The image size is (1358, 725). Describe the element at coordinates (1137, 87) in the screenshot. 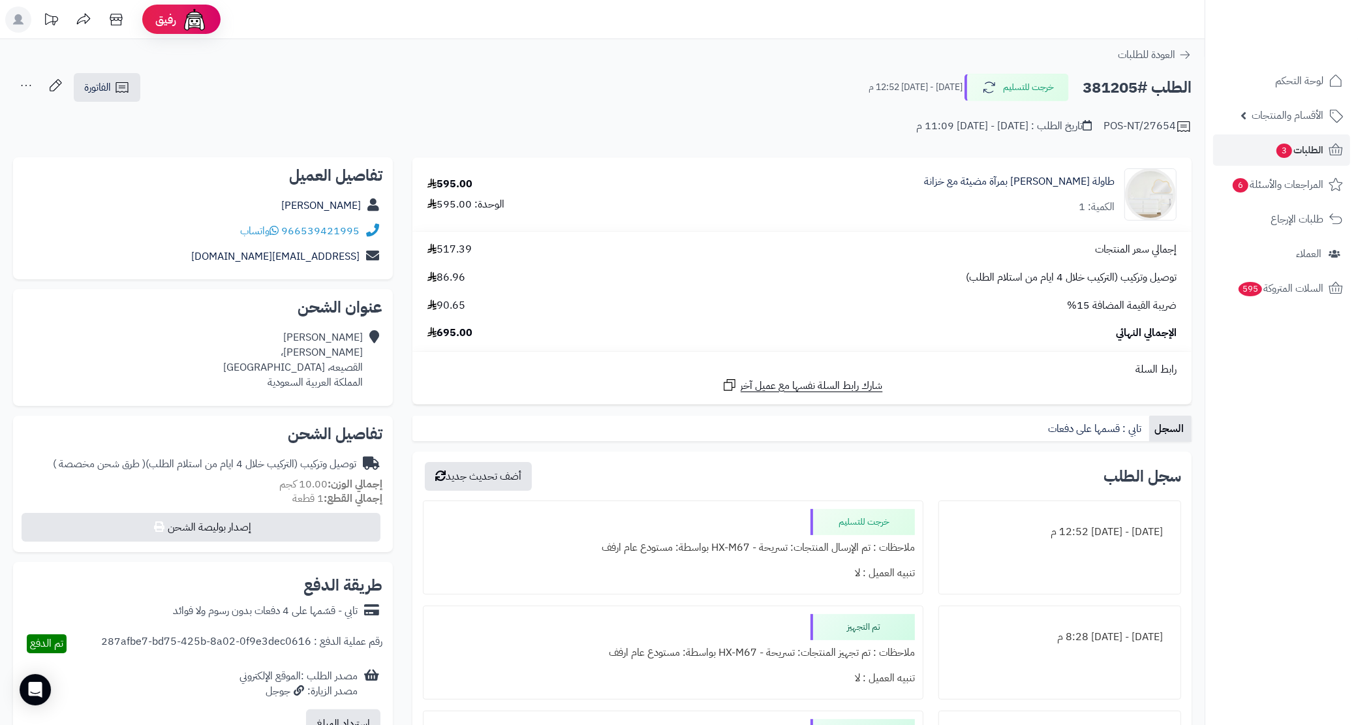

I see `h2: الطلب #381205` at that location.